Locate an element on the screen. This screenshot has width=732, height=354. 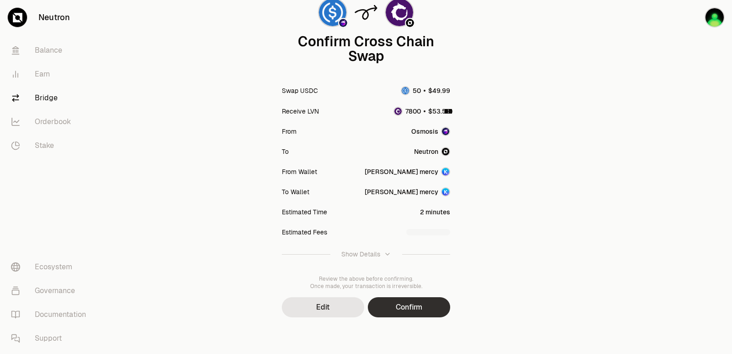
a: Earn is located at coordinates (51, 74).